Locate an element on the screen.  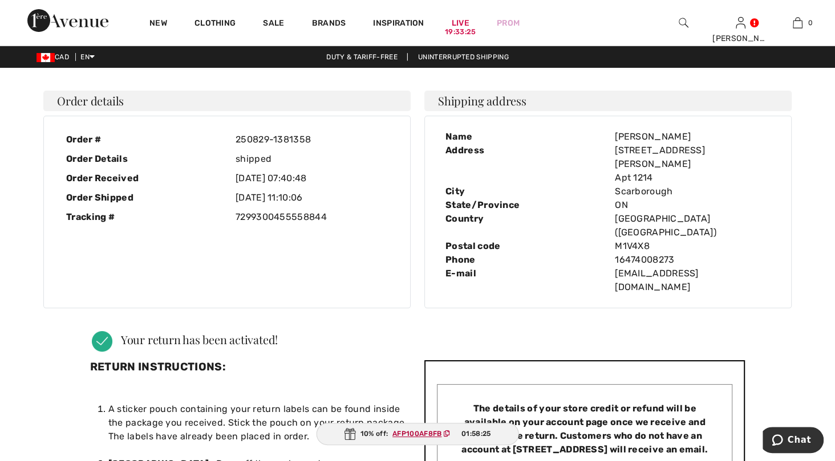
div: 19:33:25 is located at coordinates (460, 32).